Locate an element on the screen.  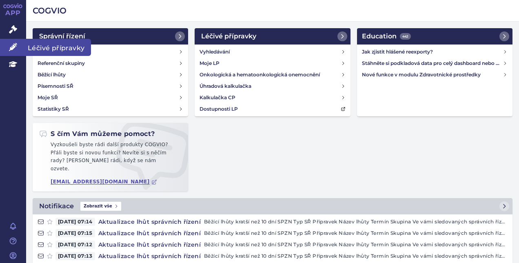
a: Léčivé přípravky is located at coordinates (272, 36).